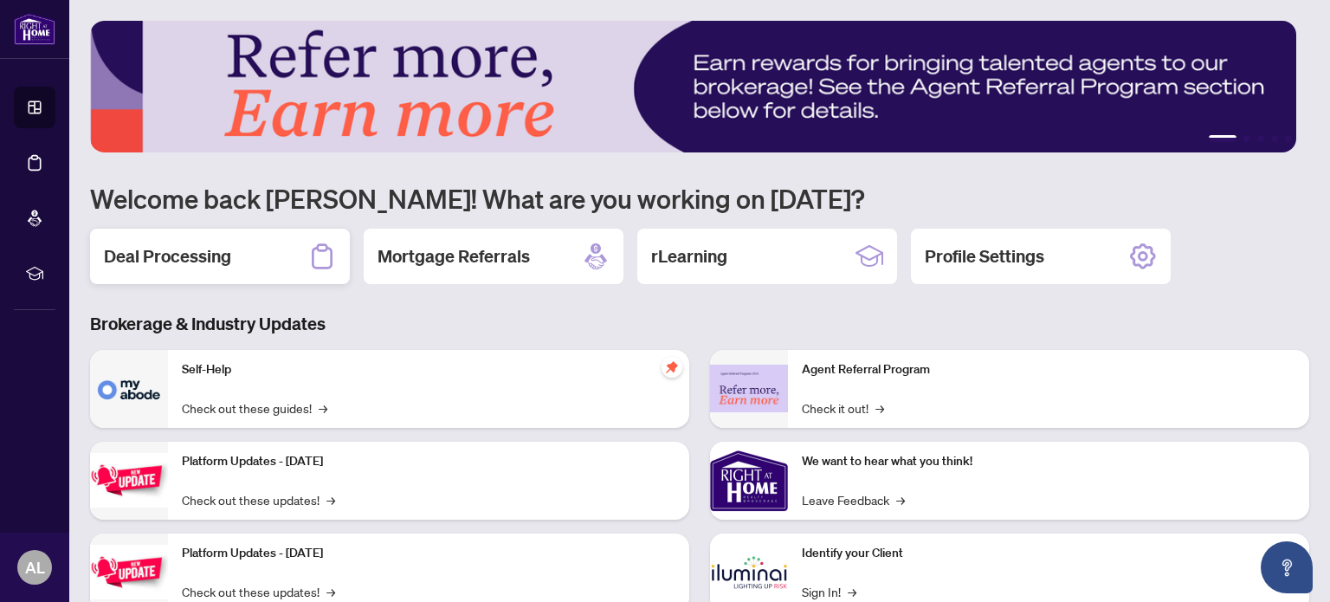 This screenshot has height=602, width=1330. What do you see at coordinates (749, 481) in the screenshot?
I see `img: We want to hear what you think!` at bounding box center [749, 481].